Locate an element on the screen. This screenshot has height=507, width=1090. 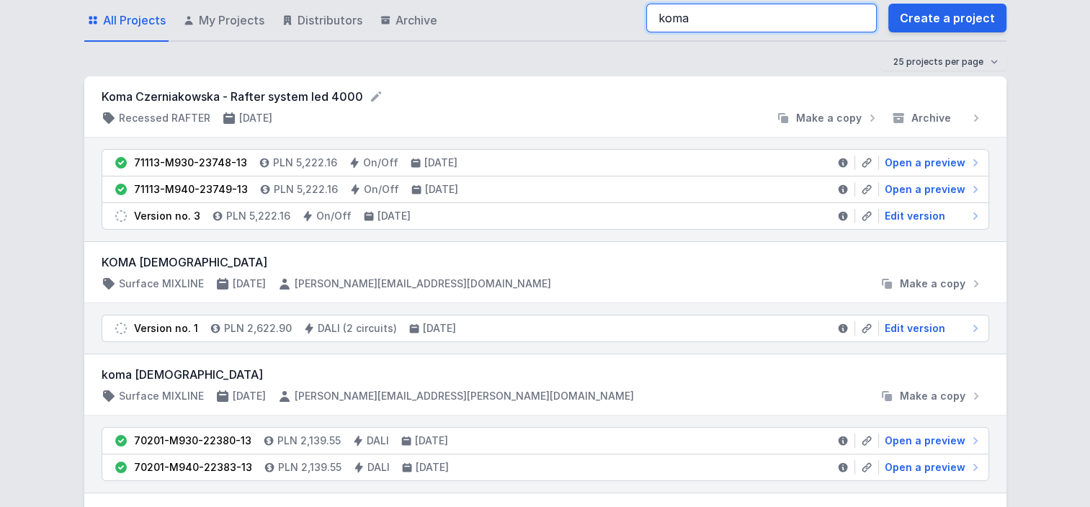
div: 71113-M940-23749-13 is located at coordinates (191, 189).